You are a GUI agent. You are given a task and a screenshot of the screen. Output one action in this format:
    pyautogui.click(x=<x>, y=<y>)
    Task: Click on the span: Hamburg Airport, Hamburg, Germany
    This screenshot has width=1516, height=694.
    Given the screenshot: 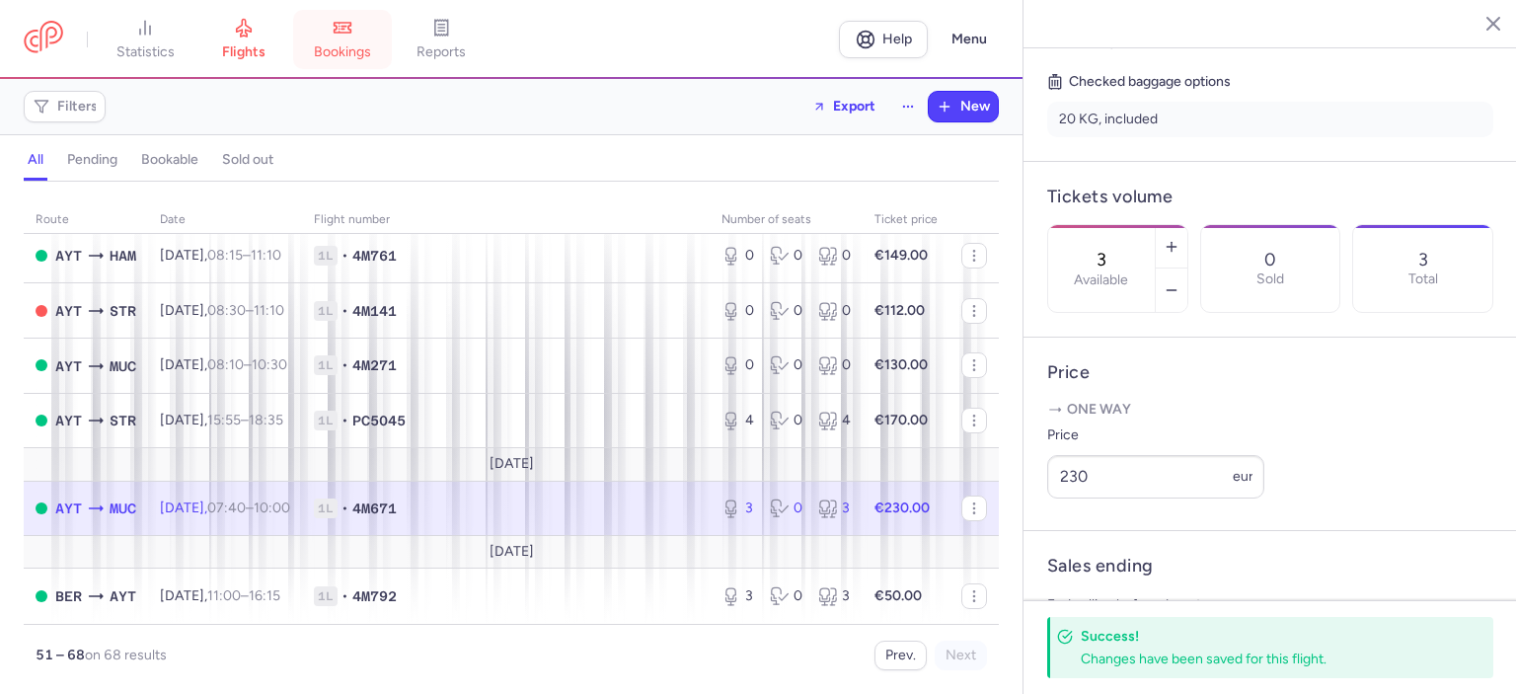 What is the action you would take?
    pyautogui.click(x=122, y=256)
    